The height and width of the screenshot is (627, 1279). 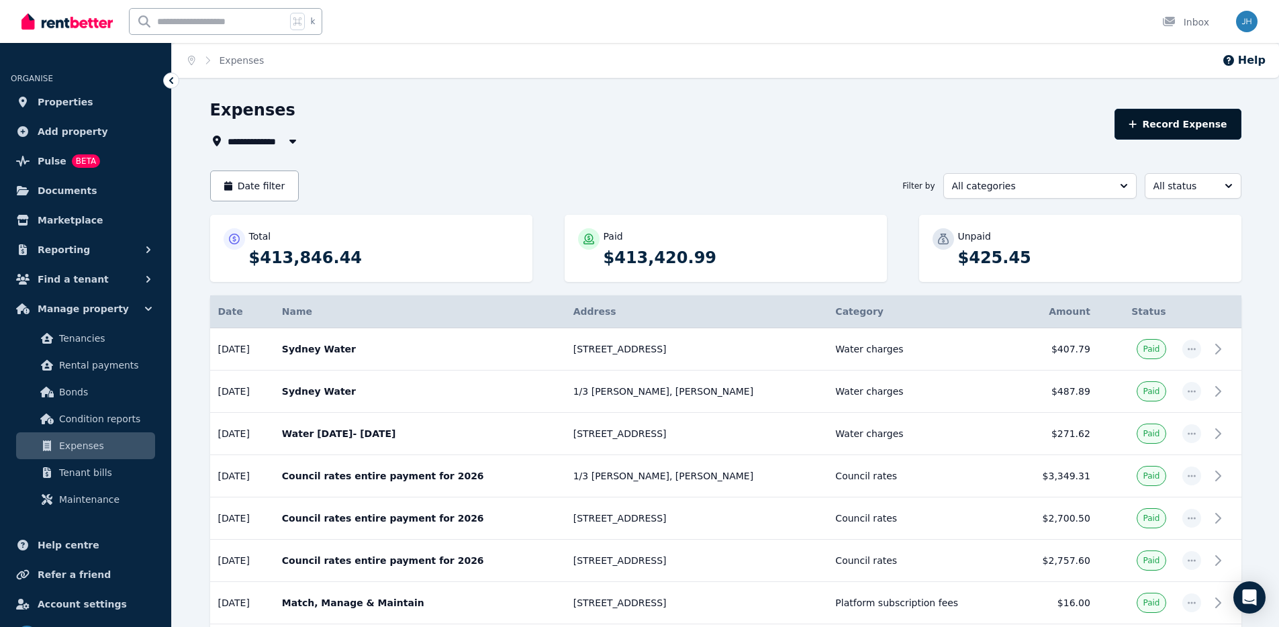 What do you see at coordinates (64, 250) in the screenshot?
I see `span: Reporting` at bounding box center [64, 250].